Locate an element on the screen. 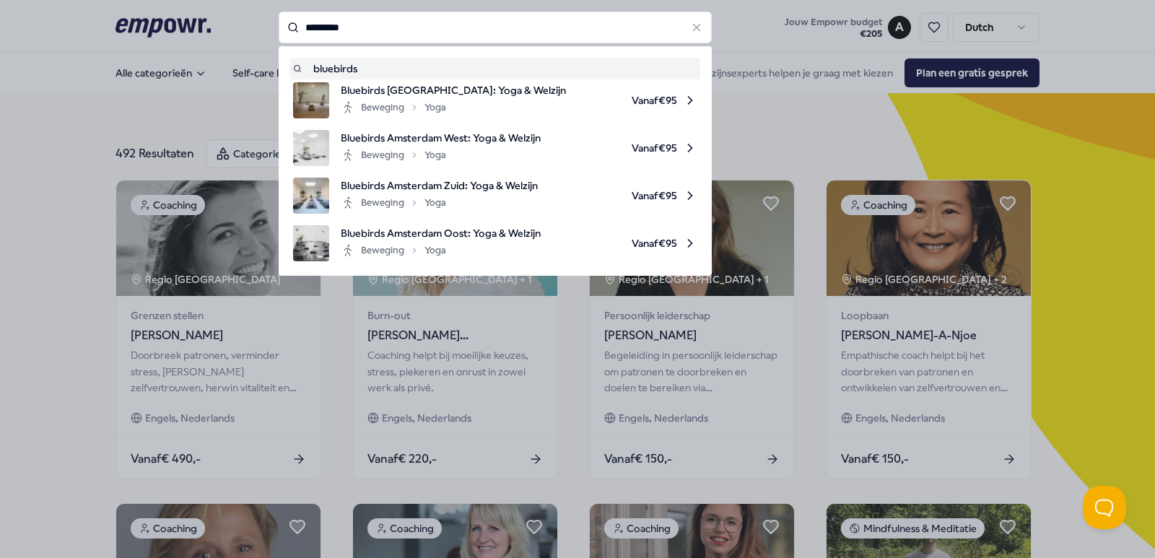 This screenshot has height=558, width=1155. a: product imageBluebirds Amsterdam Oost: Yoga & WelzijnBewegingYogaVanaf€95 is located at coordinates (495, 243).